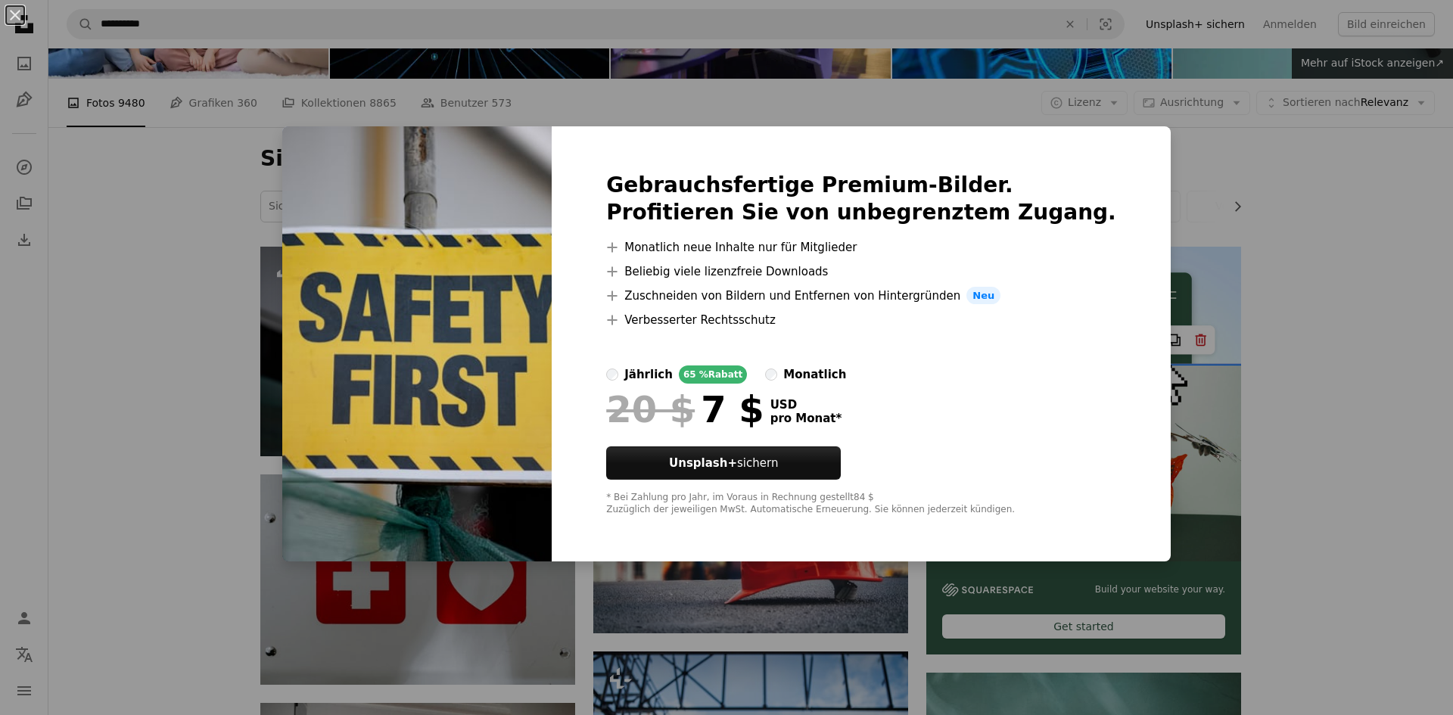  Describe the element at coordinates (724, 463) in the screenshot. I see `button: Unsplash+sichern` at that location.